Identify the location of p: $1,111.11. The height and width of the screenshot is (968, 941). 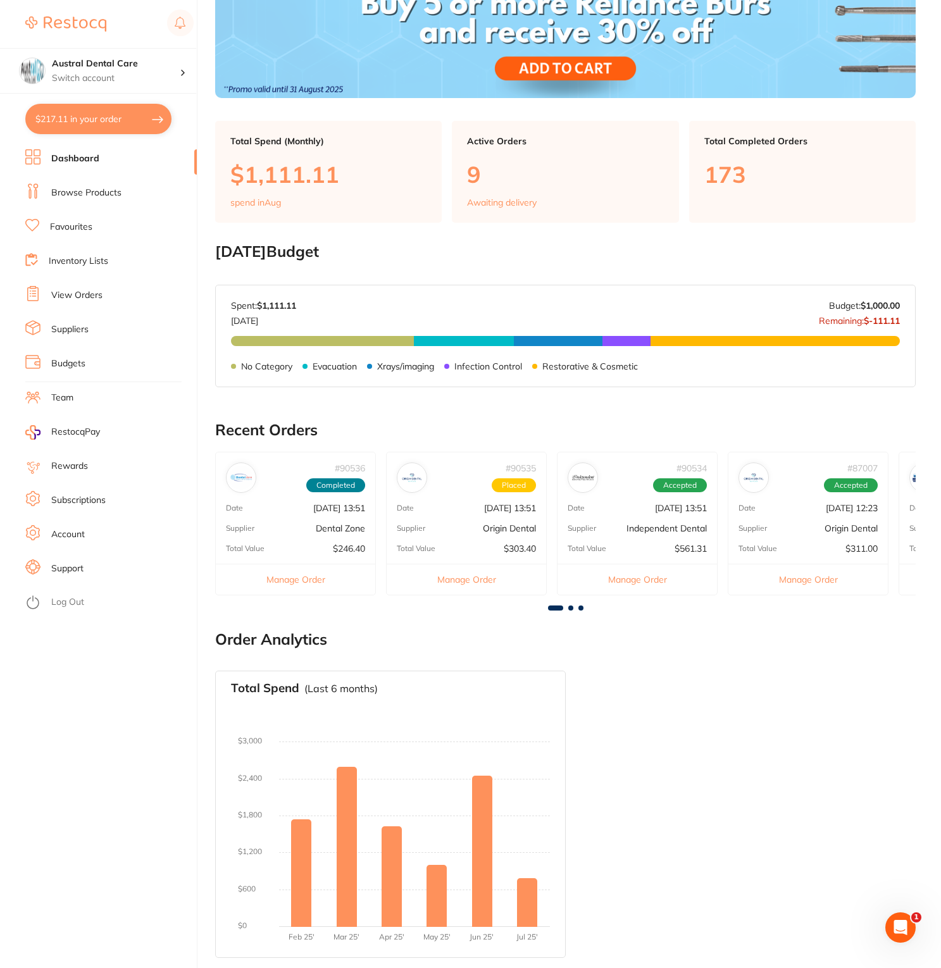
(328, 174).